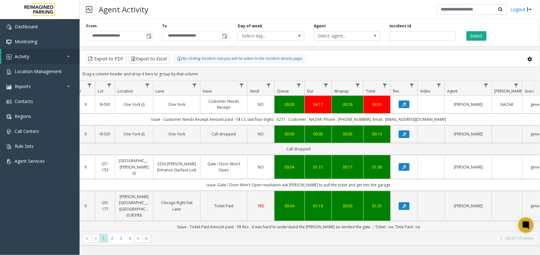  Describe the element at coordinates (299, 85) in the screenshot. I see `a: Queue Filter Menu` at that location.